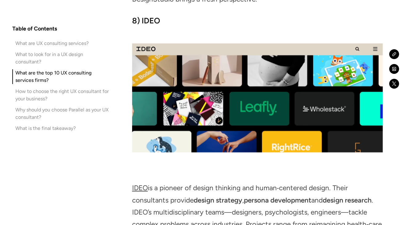  Describe the element at coordinates (52, 43) in the screenshot. I see `div: What are UX consulting services?` at that location.